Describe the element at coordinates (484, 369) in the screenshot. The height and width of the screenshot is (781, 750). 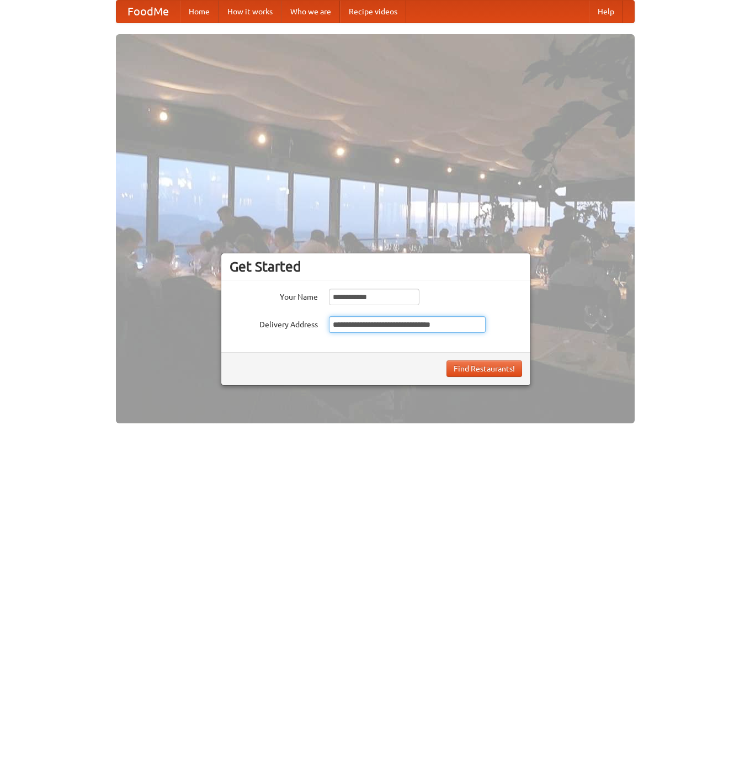
I see `button: Find Restaurants!` at that location.